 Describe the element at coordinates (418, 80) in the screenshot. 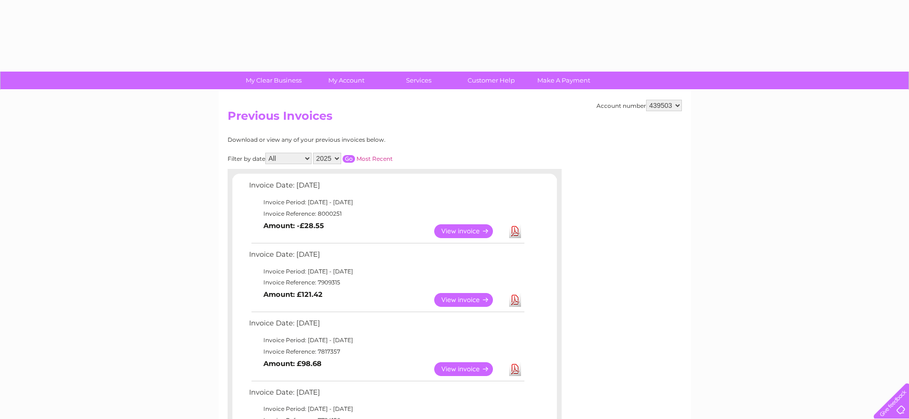

I see `a: Services` at that location.